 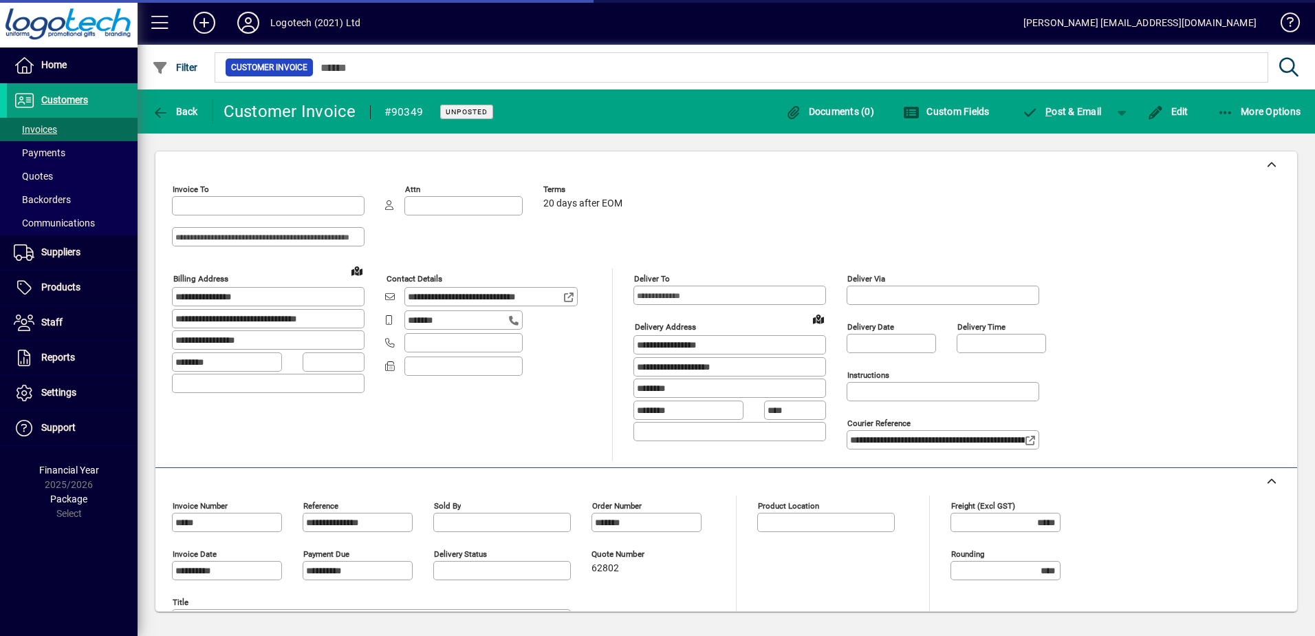 What do you see at coordinates (605, 568) in the screenshot?
I see `span: 62802` at bounding box center [605, 568].